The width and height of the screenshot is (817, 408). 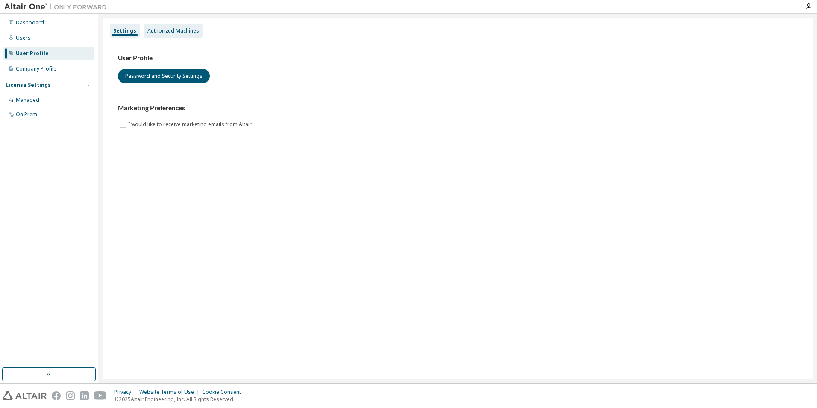 What do you see at coordinates (26, 115) in the screenshot?
I see `div: On Prem` at bounding box center [26, 115].